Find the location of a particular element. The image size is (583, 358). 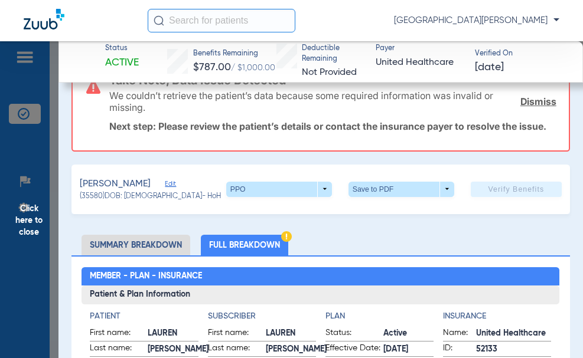

span: Status: is located at coordinates (354, 334).